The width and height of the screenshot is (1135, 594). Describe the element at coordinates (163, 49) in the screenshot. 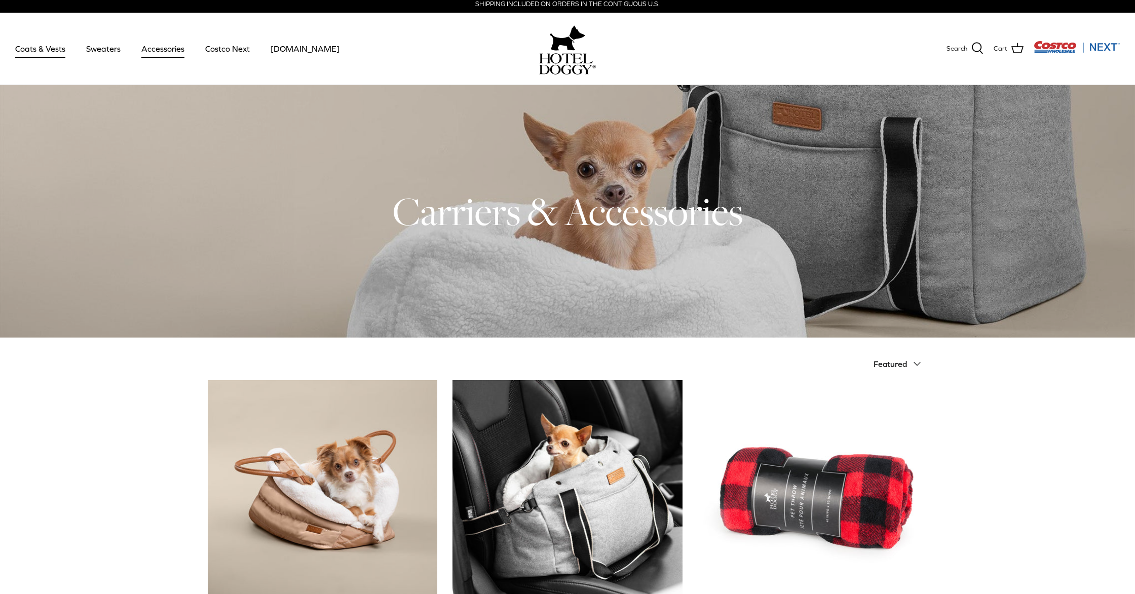

I see `a: Accessories` at that location.